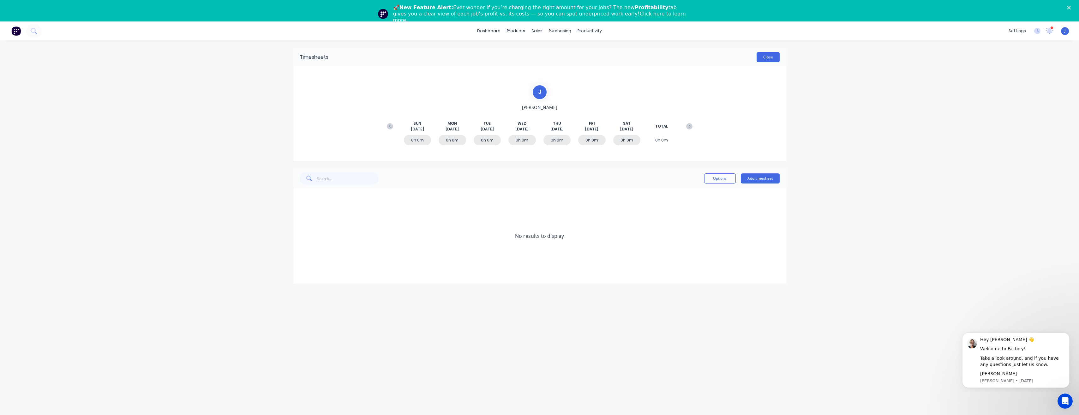 Image resolution: width=1079 pixels, height=415 pixels. I want to click on div: message notification from Cathy, 1w ago. Hey Jarod 👋 Welcome to Factory! Take a look around, and ..., so click(63, 33).